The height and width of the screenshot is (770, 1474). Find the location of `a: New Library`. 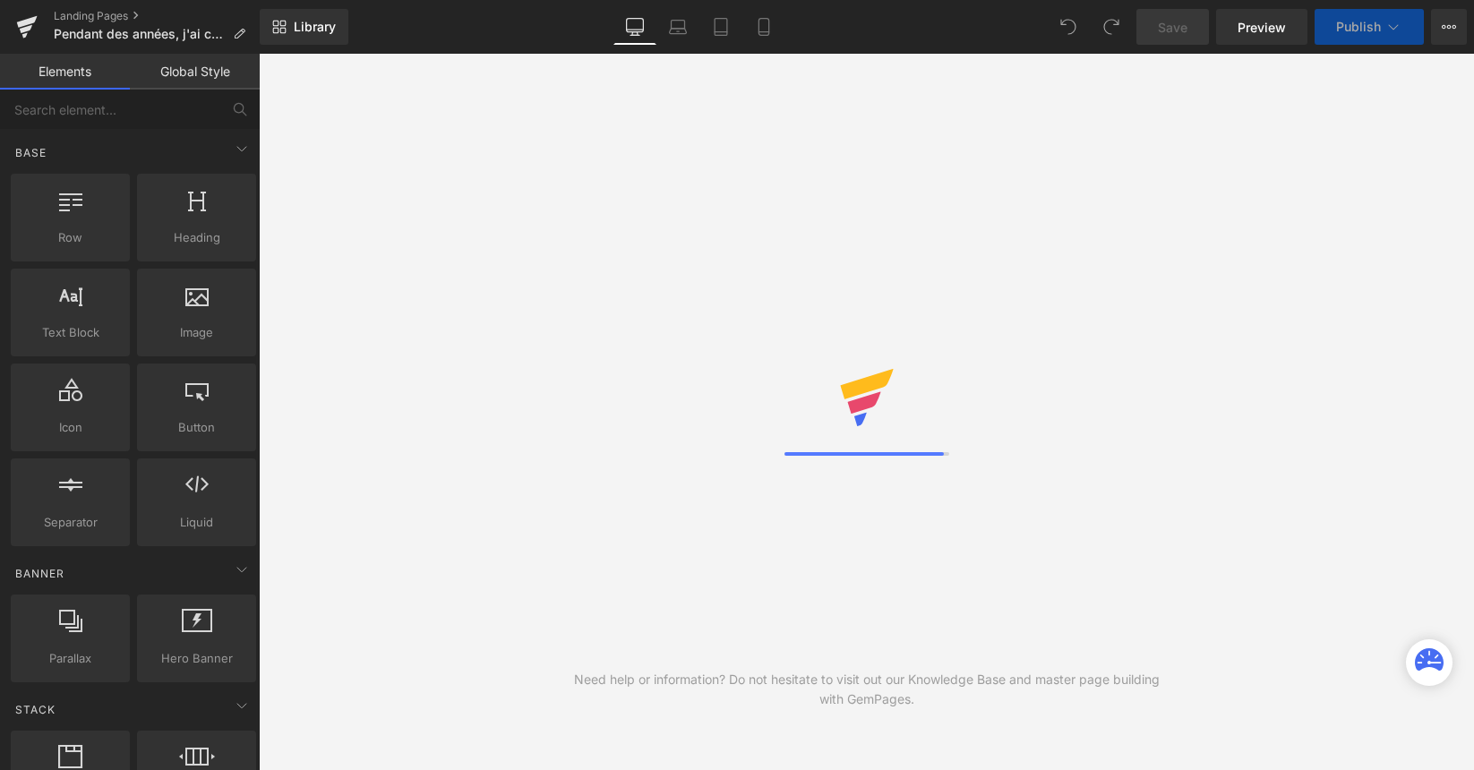

a: New Library is located at coordinates (304, 27).